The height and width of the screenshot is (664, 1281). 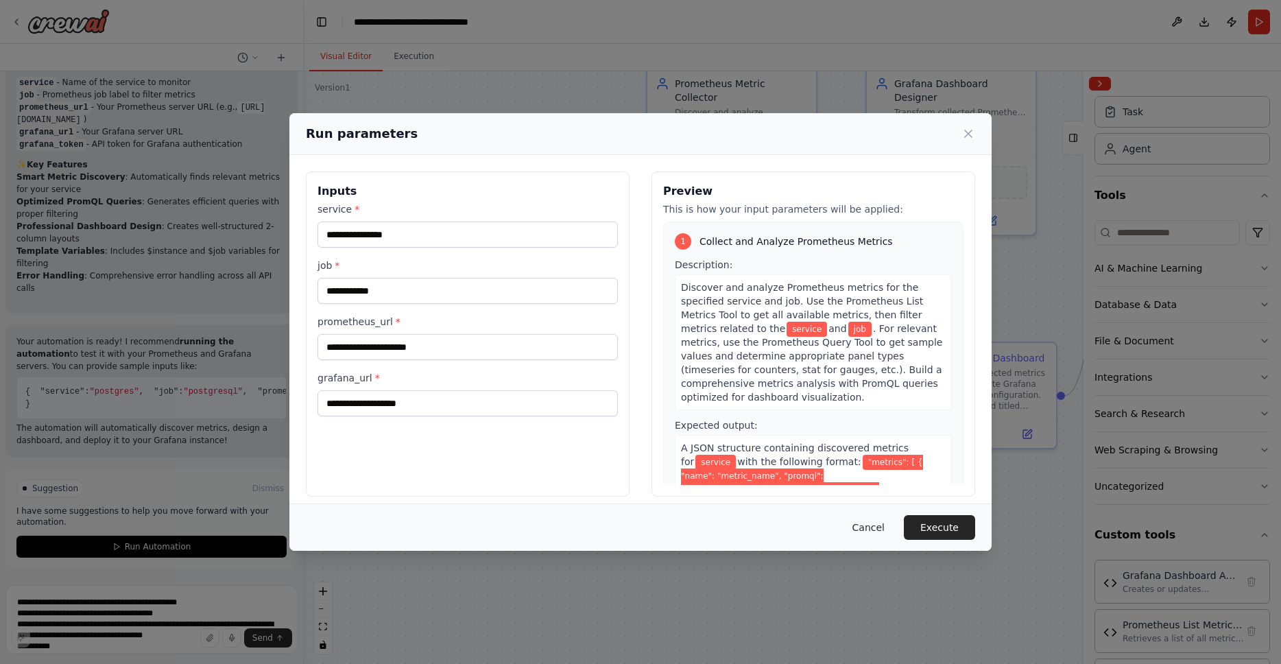 What do you see at coordinates (683, 241) in the screenshot?
I see `div: 1` at bounding box center [683, 241].